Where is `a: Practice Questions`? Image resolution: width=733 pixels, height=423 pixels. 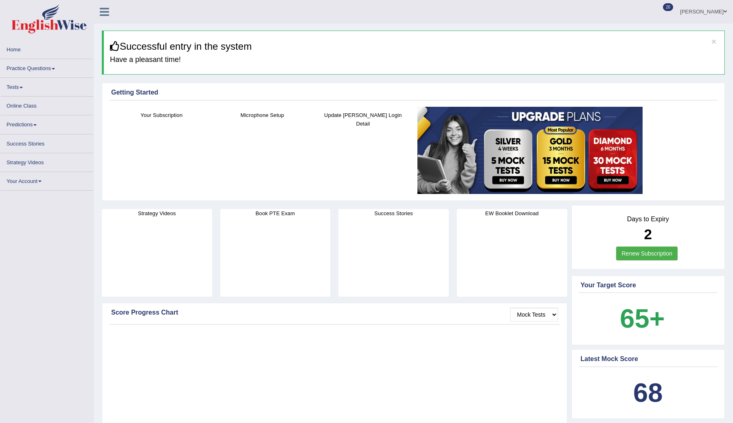 a: Practice Questions is located at coordinates (47, 67).